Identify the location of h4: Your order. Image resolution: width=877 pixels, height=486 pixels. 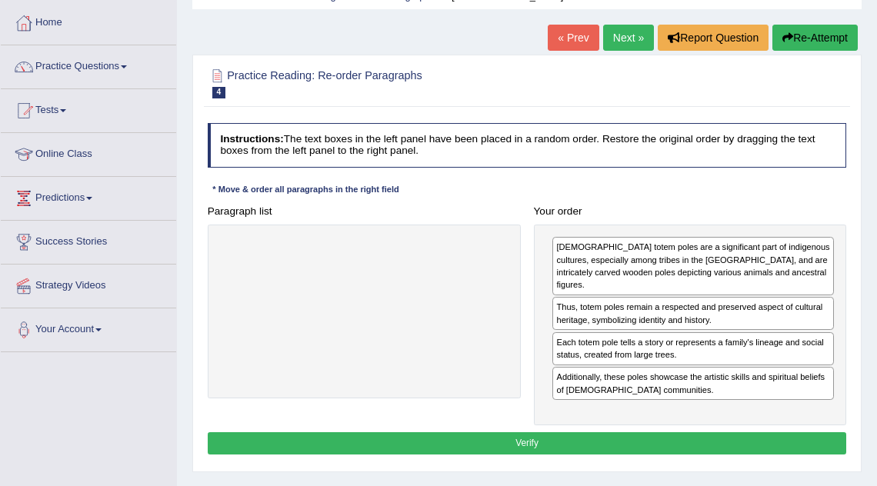
(690, 212).